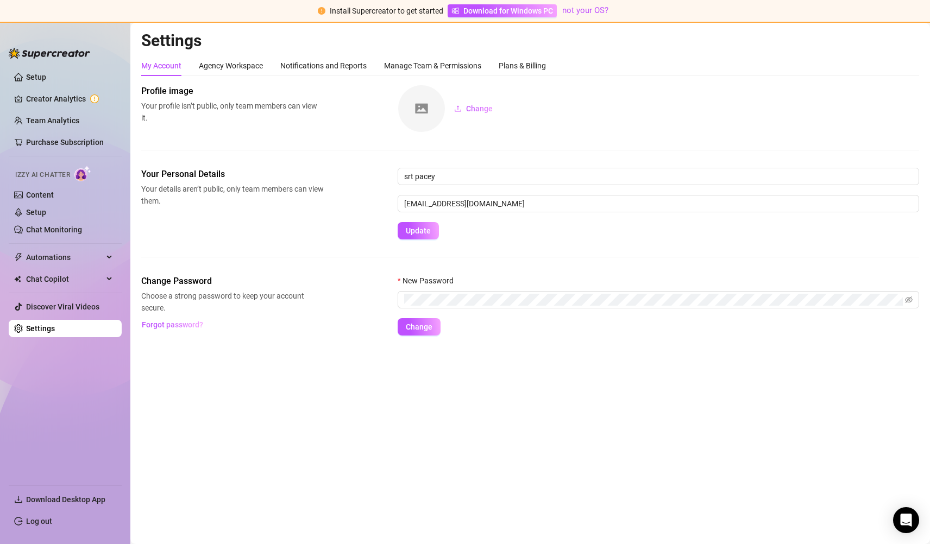 This screenshot has width=930, height=544. What do you see at coordinates (40, 195) in the screenshot?
I see `a: Content` at bounding box center [40, 195].